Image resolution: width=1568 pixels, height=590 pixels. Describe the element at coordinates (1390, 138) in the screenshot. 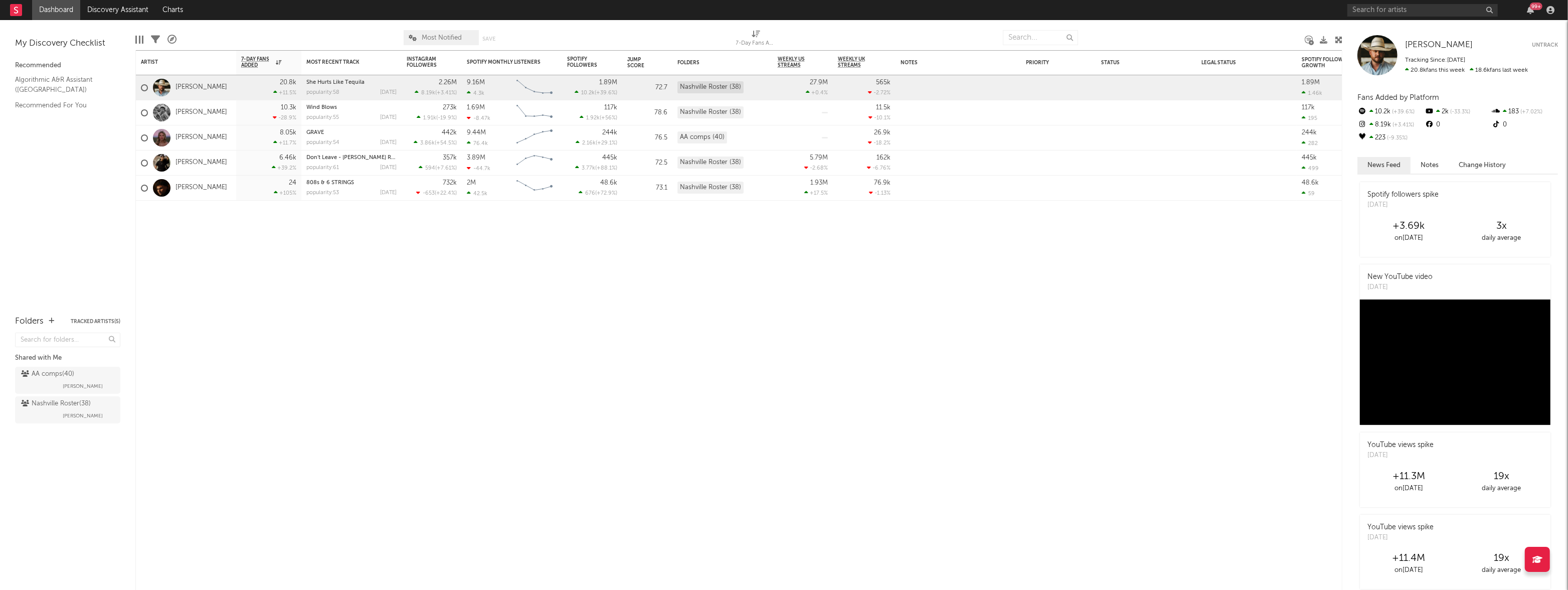

I see `div: 223` at that location.